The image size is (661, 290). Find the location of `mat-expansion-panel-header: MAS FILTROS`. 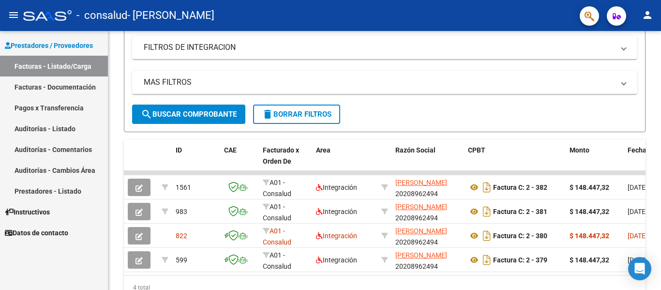

mat-expansion-panel-header: MAS FILTROS is located at coordinates (385, 82).